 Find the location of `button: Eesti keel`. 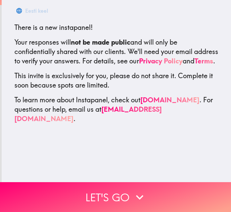

button: Eesti keel is located at coordinates (33, 11).